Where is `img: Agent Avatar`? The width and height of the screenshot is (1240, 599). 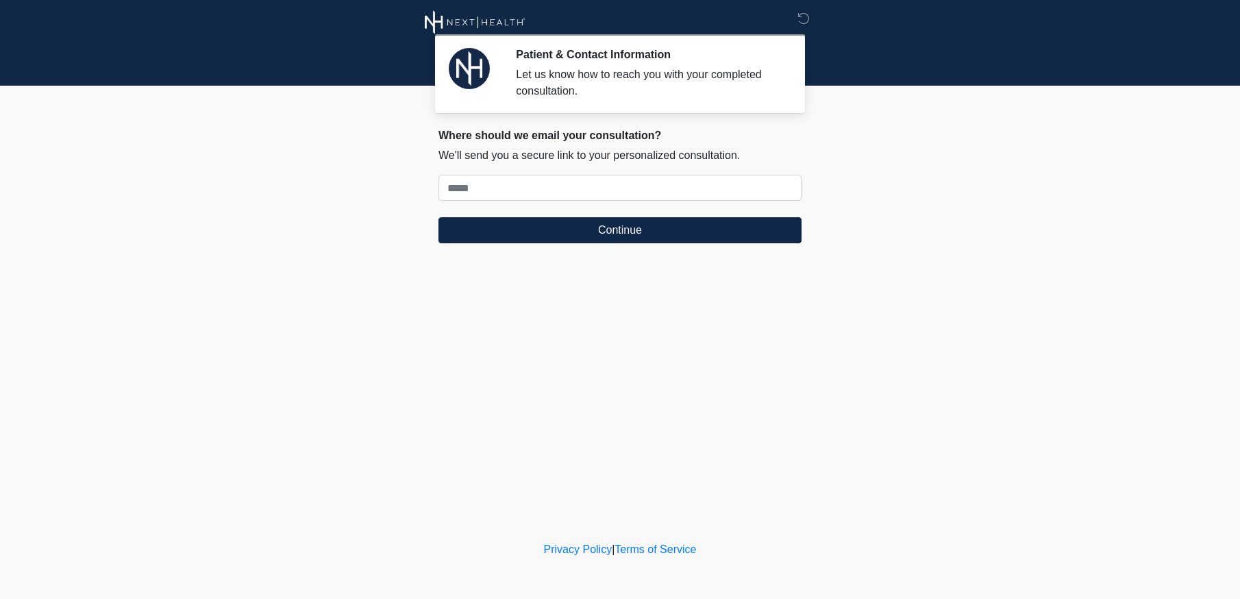 img: Agent Avatar is located at coordinates (469, 69).